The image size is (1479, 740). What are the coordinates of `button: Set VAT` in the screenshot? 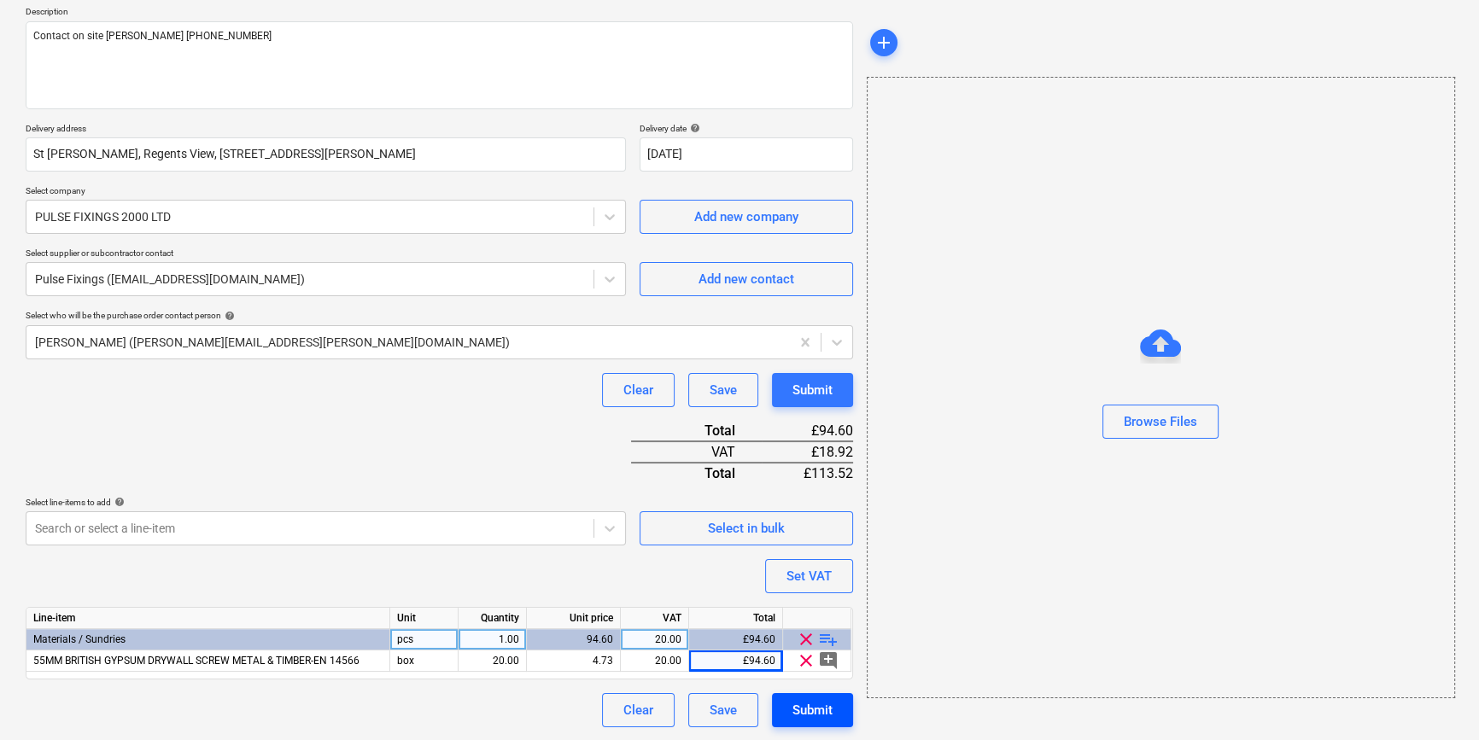 It's located at (809, 576).